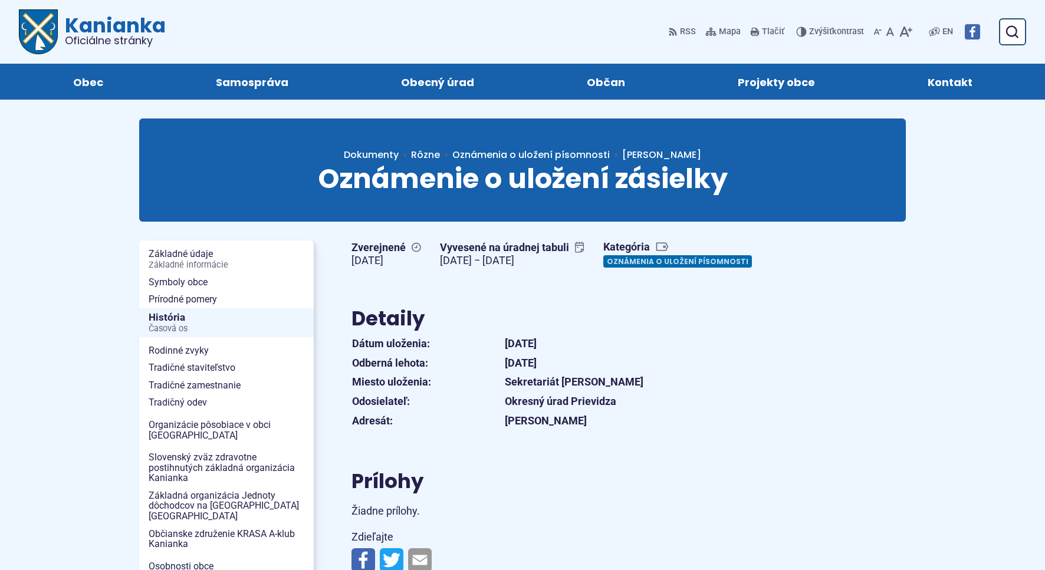 The height and width of the screenshot is (570, 1045). Describe the element at coordinates (226, 265) in the screenshot. I see `span: Základné informácie` at that location.